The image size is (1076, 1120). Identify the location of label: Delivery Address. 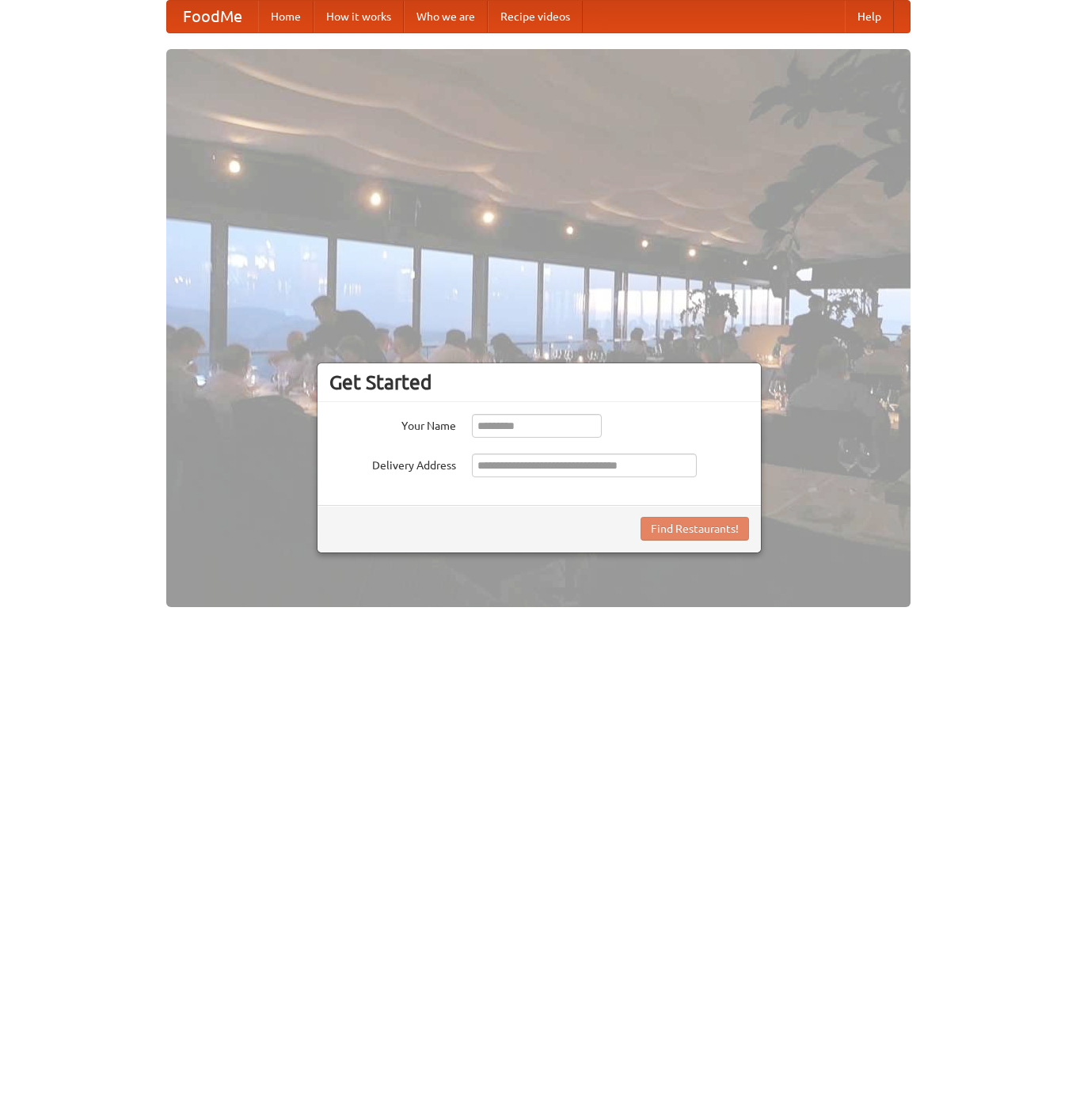
(393, 463).